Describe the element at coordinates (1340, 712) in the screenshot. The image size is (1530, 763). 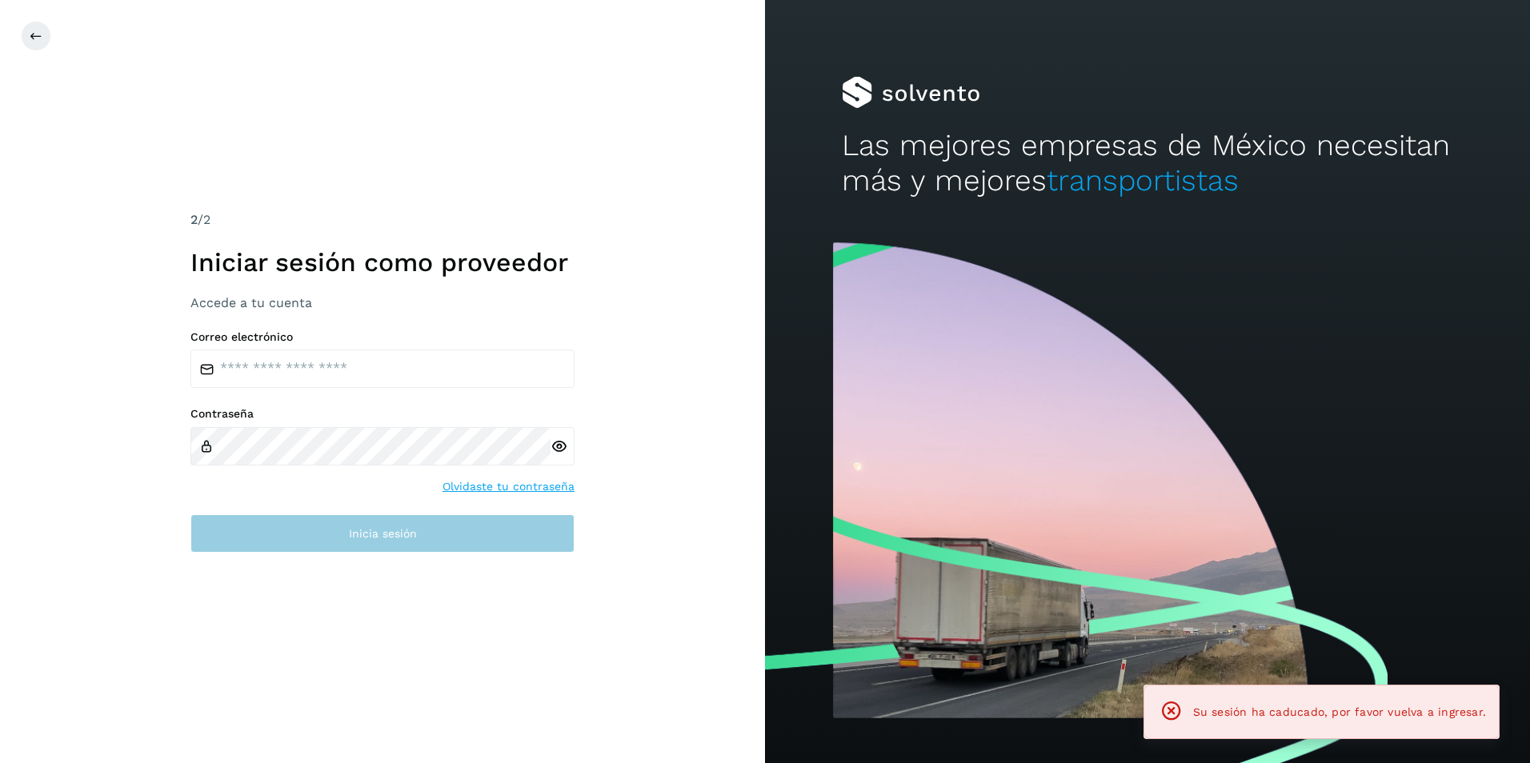
I see `span: Su sesión ha caducado, por favor vuelva a ingresar.` at that location.